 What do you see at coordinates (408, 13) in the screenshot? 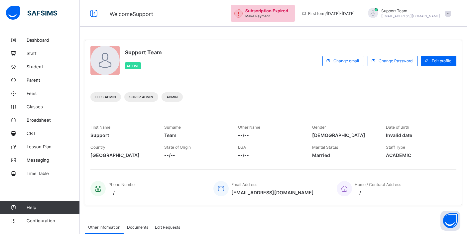
I see `div: SupportTeam` at bounding box center [408, 13].